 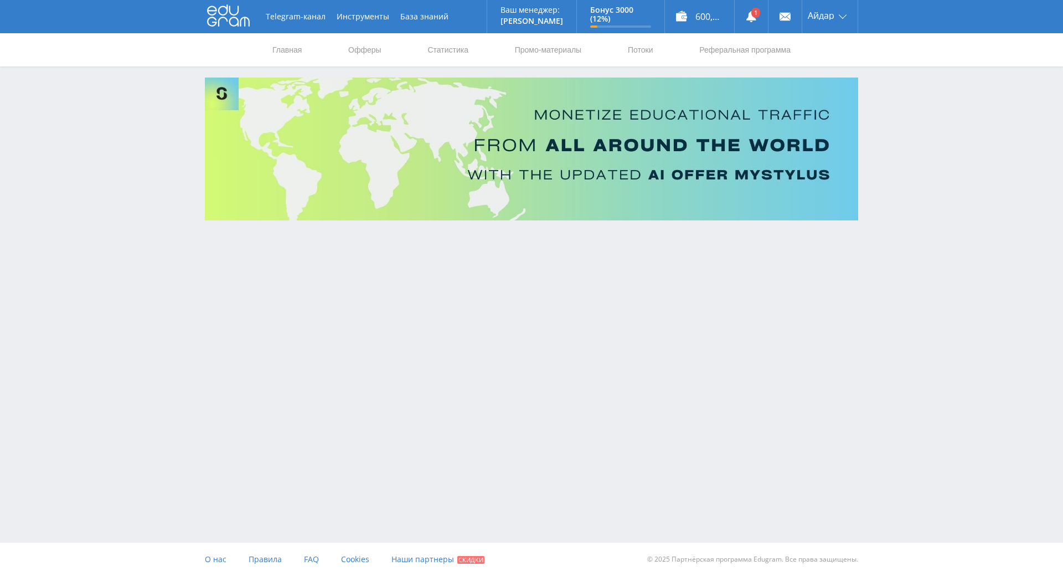 What do you see at coordinates (215, 559) in the screenshot?
I see `span: О нас` at bounding box center [215, 559].